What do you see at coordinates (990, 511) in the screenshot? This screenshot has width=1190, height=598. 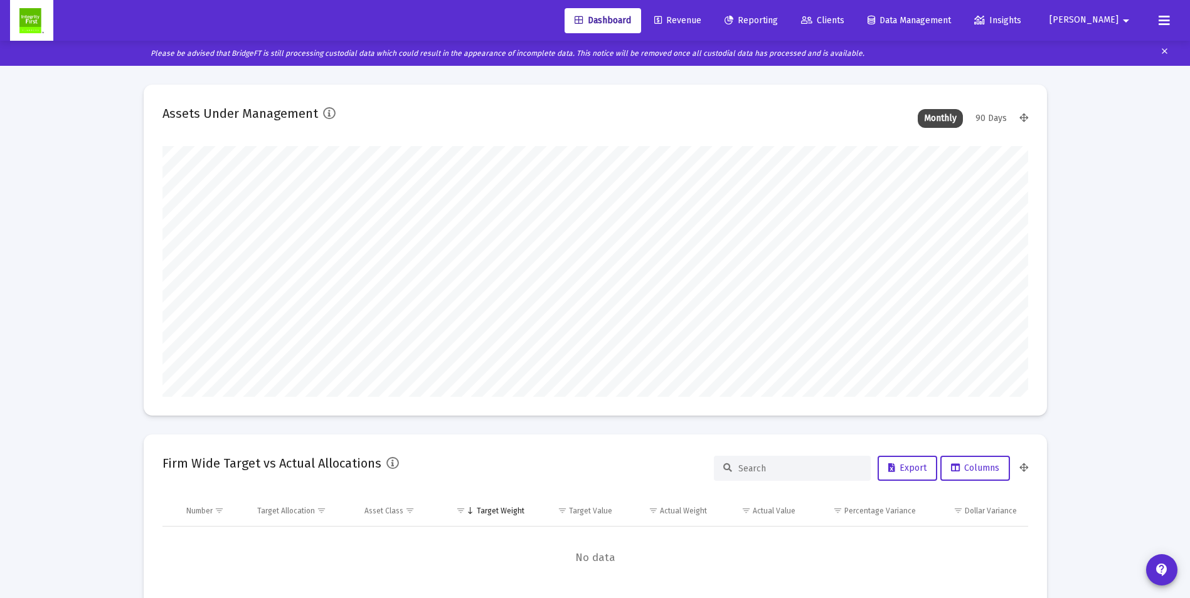 I see `div: Dollar Variance` at bounding box center [990, 511].